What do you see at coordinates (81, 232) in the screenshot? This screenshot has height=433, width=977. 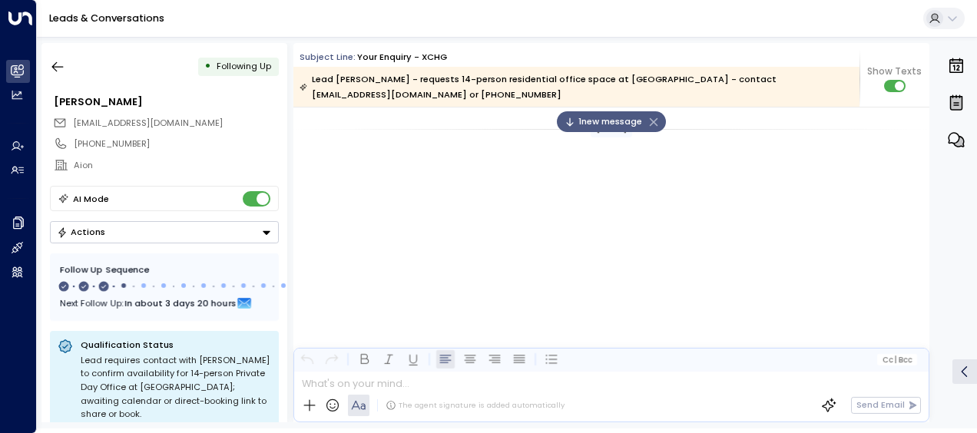 I see `div: Actions` at bounding box center [81, 232].